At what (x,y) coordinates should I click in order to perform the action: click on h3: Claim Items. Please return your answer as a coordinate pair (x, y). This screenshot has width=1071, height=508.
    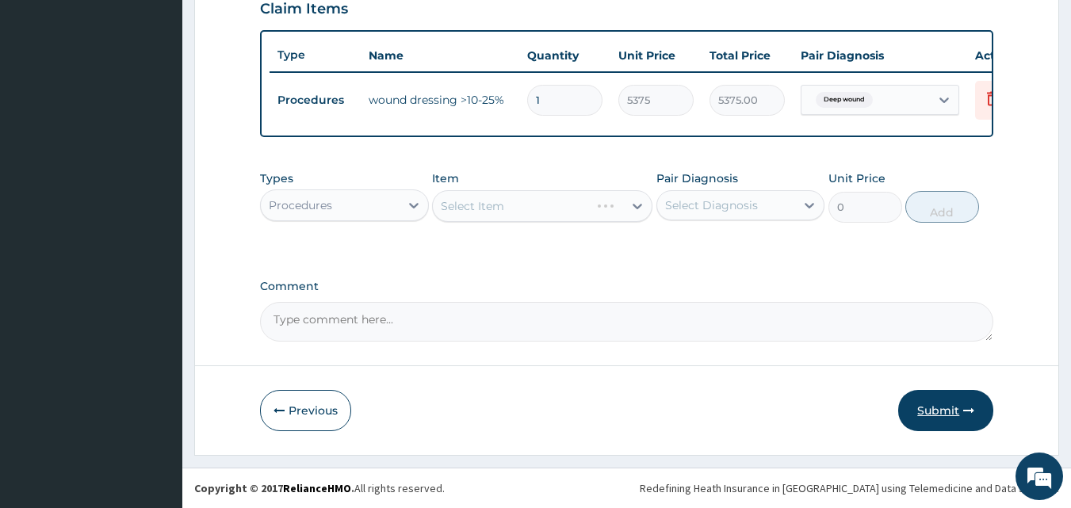
    Looking at the image, I should click on (304, 10).